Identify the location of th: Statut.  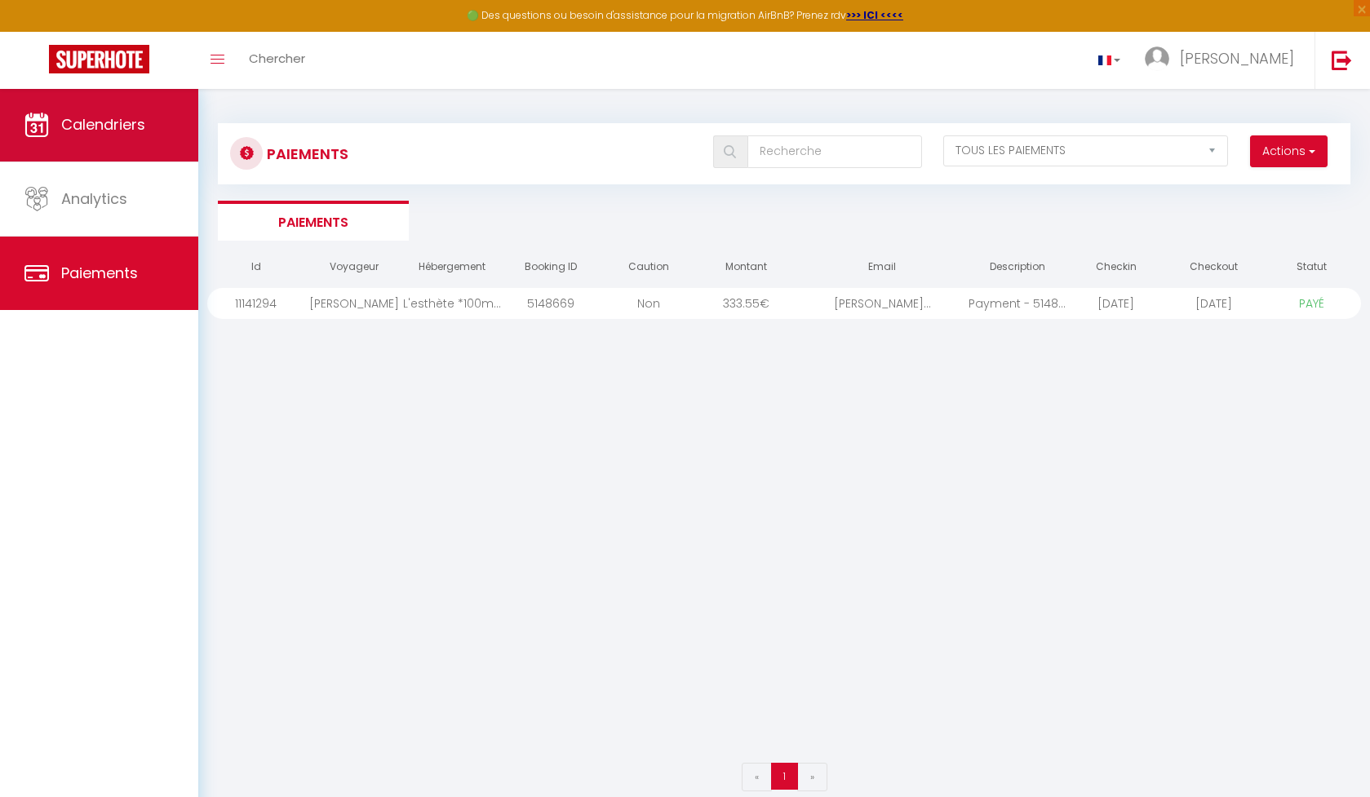
(1312, 267).